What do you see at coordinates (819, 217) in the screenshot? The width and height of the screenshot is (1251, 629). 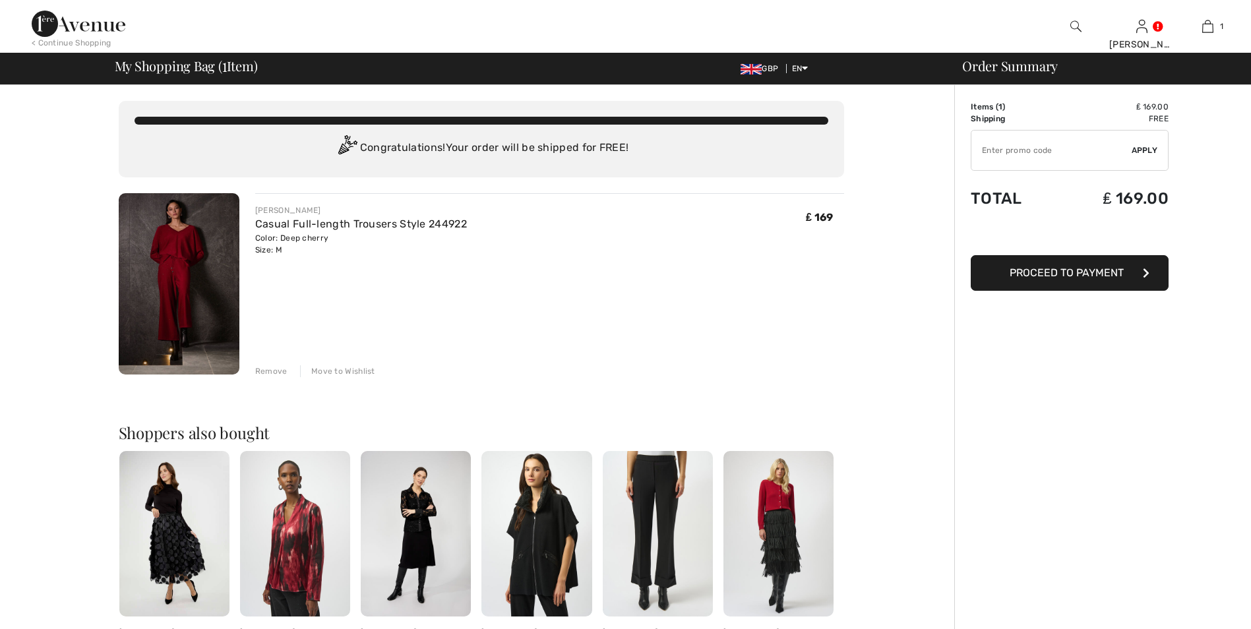 I see `span: ₤ 169` at bounding box center [819, 217].